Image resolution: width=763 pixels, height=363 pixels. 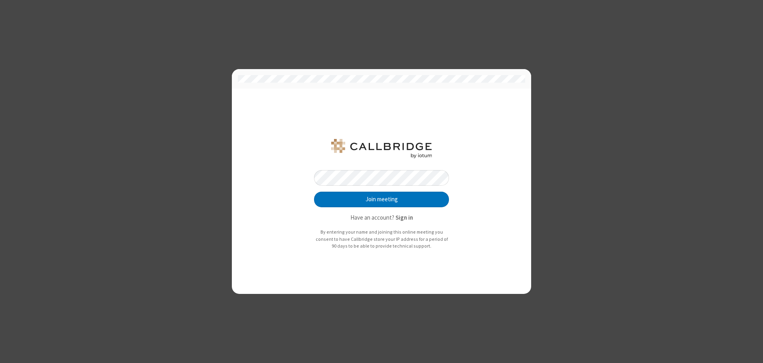 What do you see at coordinates (404, 218) in the screenshot?
I see `button: Sign in` at bounding box center [404, 218].